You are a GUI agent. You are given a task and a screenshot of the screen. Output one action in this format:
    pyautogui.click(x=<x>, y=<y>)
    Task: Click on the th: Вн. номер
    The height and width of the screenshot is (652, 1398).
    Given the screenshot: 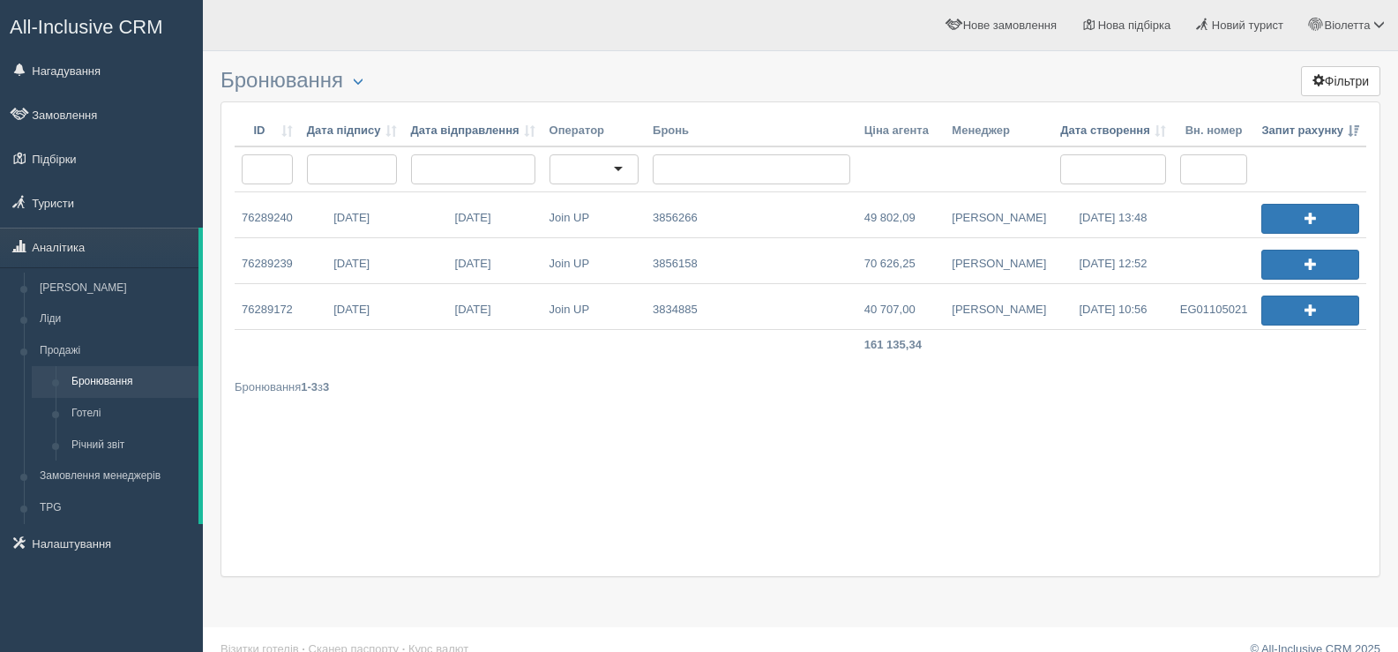 What is the action you would take?
    pyautogui.click(x=1214, y=131)
    